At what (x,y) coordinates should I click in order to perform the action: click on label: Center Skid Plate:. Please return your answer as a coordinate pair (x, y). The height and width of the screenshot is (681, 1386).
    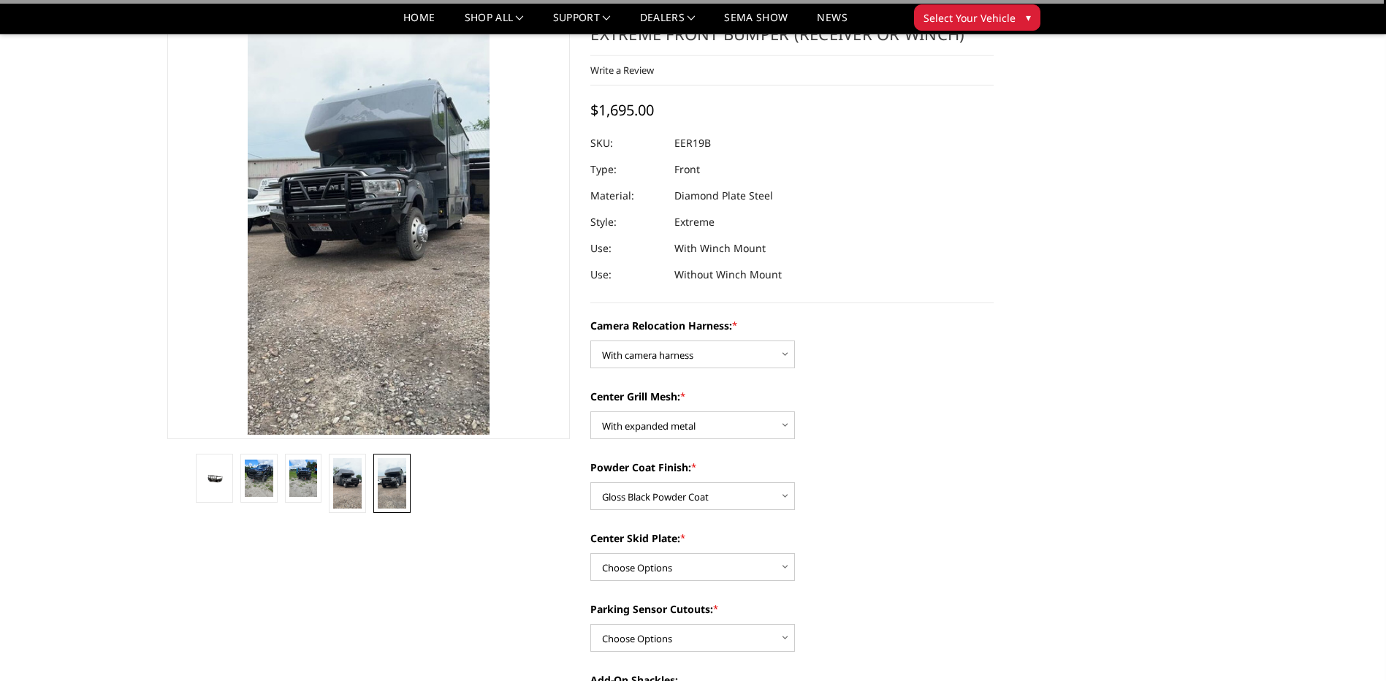
    Looking at the image, I should click on (792, 538).